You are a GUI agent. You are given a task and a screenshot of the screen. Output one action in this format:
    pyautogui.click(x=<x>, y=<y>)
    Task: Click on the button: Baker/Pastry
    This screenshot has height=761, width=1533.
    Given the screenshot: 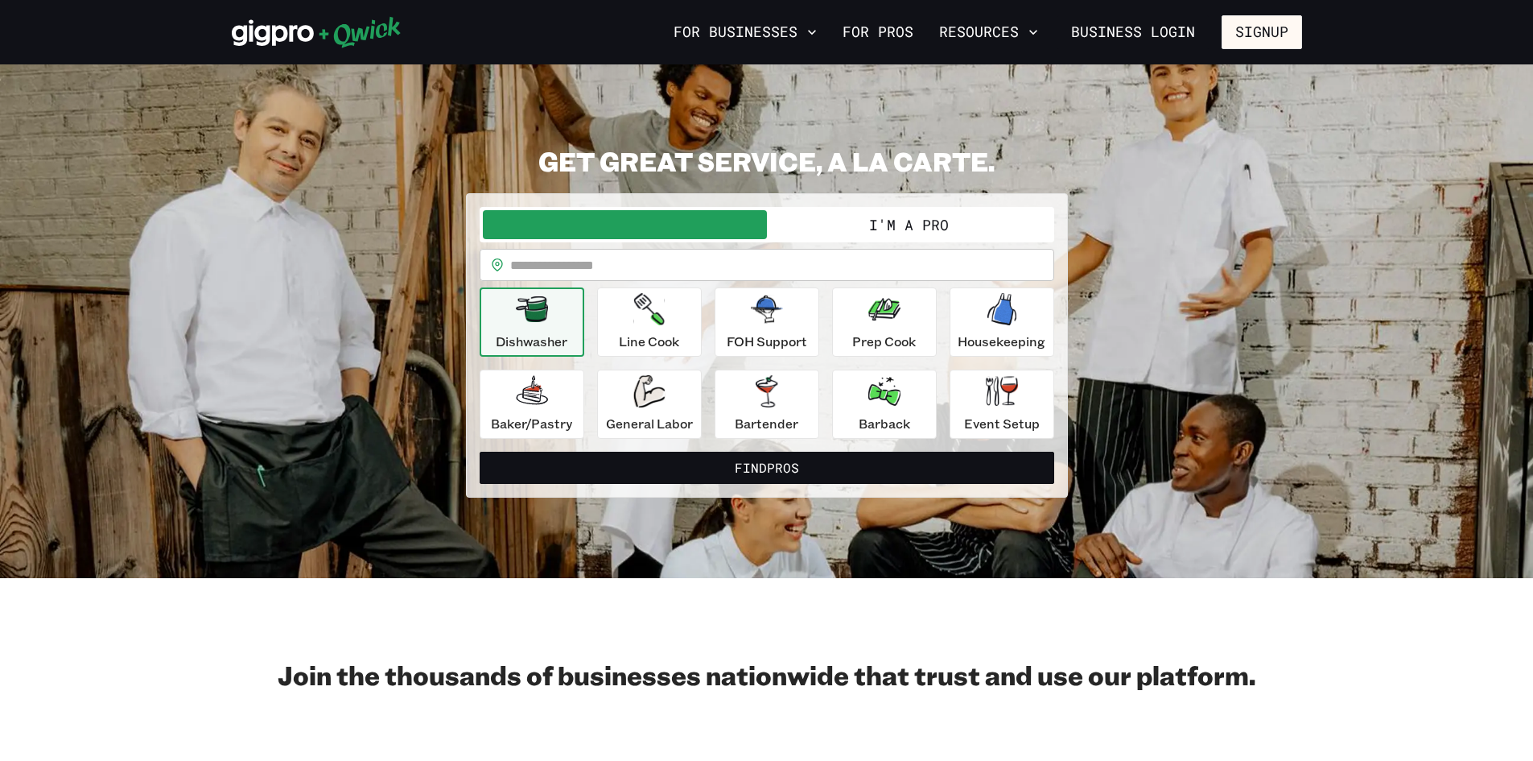 What is the action you would take?
    pyautogui.click(x=532, y=404)
    